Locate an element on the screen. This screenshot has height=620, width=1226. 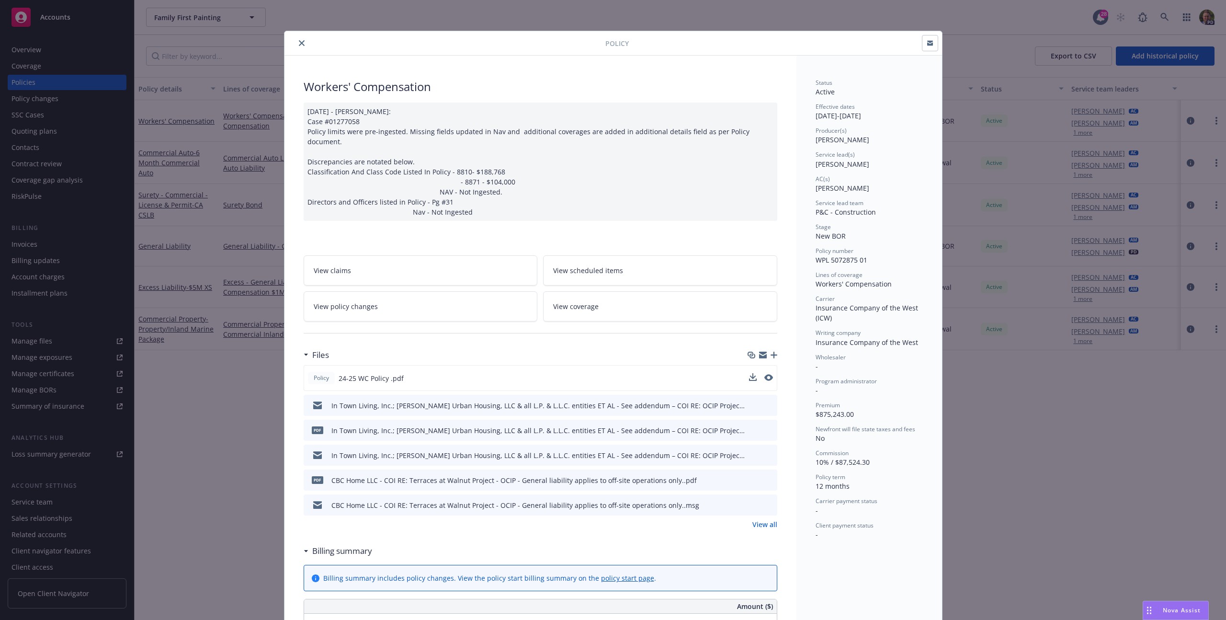
span: Client payment status is located at coordinates (845, 525).